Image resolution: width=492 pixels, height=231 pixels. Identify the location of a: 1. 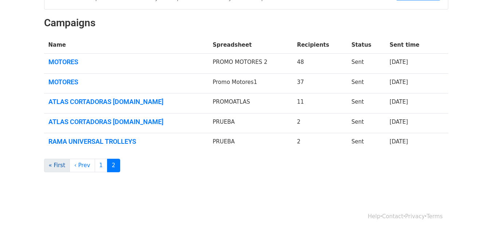
(101, 165).